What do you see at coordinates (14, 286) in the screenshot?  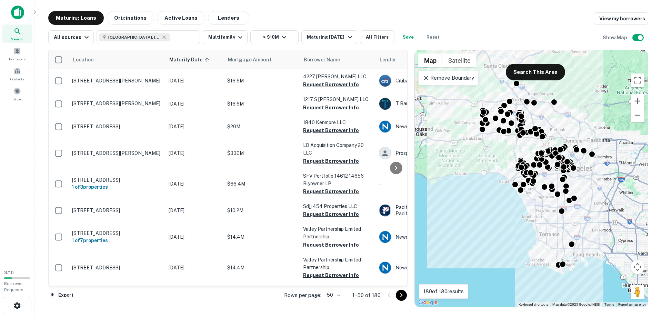 I see `span: Borrower Requests` at bounding box center [14, 286].